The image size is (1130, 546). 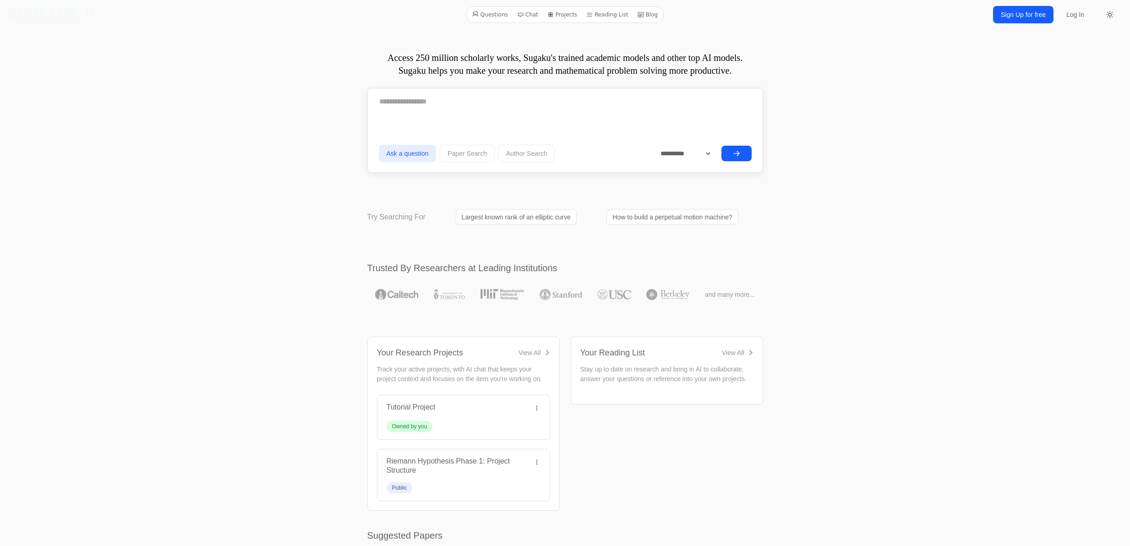 I want to click on img: MIT, so click(x=502, y=294).